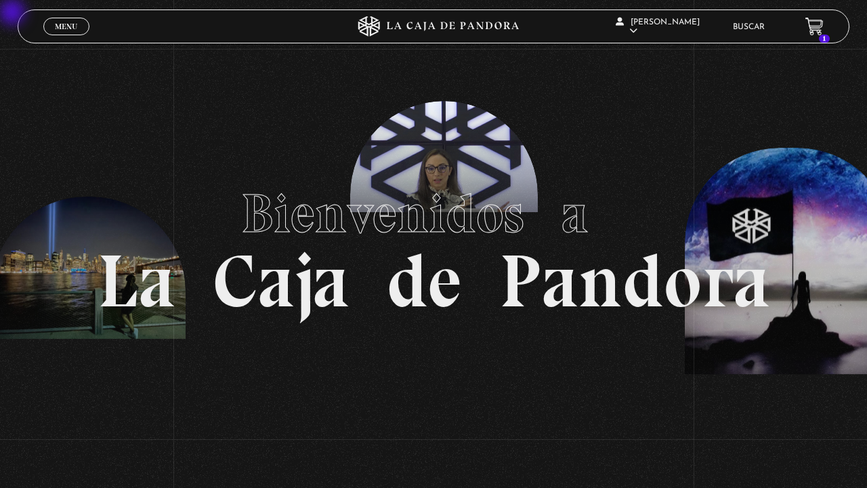 The image size is (867, 488). I want to click on span: Bienvenidos a, so click(433, 213).